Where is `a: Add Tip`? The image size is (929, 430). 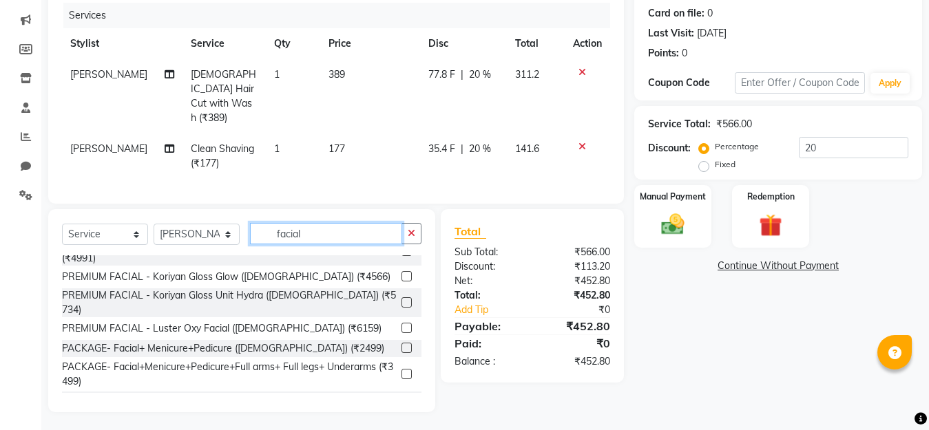 a: Add Tip is located at coordinates (495, 310).